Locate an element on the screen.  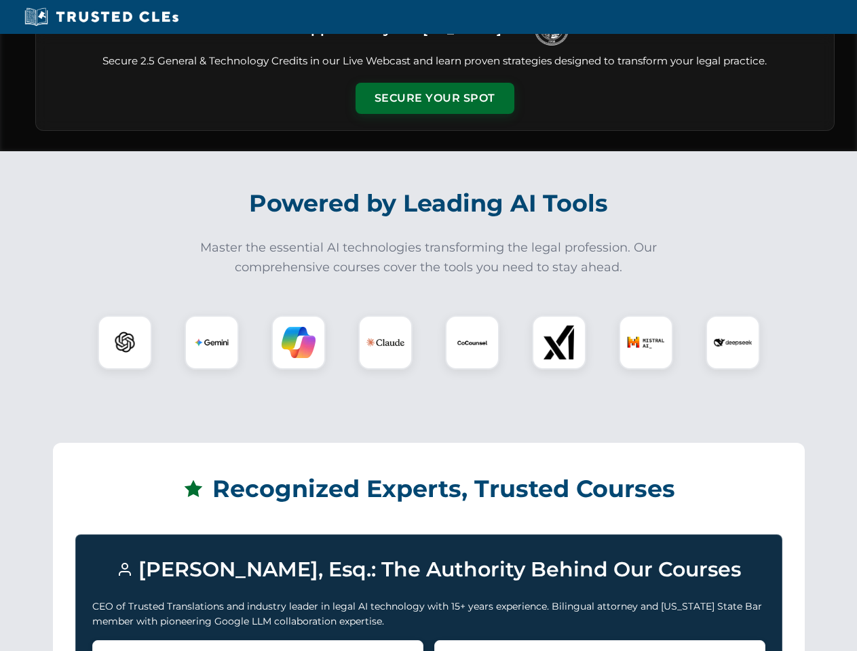
h2: Powered by Leading AI Tools is located at coordinates (429, 203).